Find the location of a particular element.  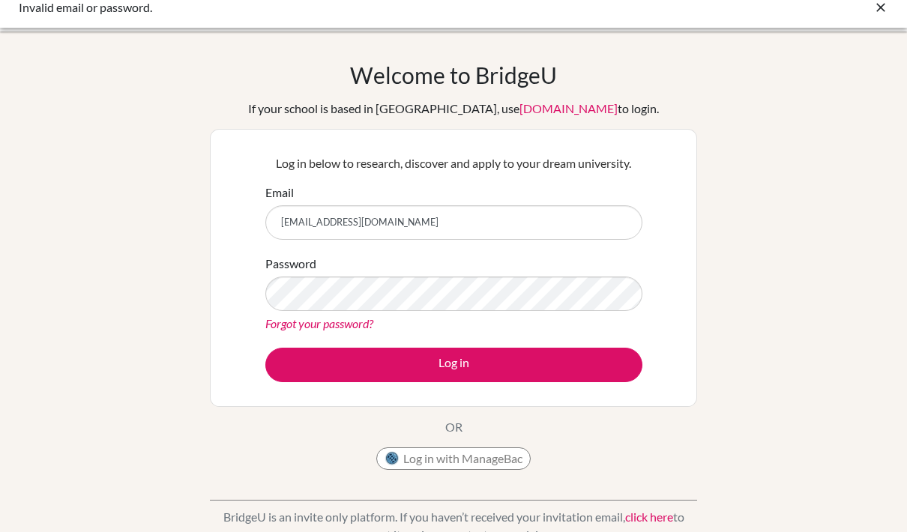

p: OR is located at coordinates (454, 428).